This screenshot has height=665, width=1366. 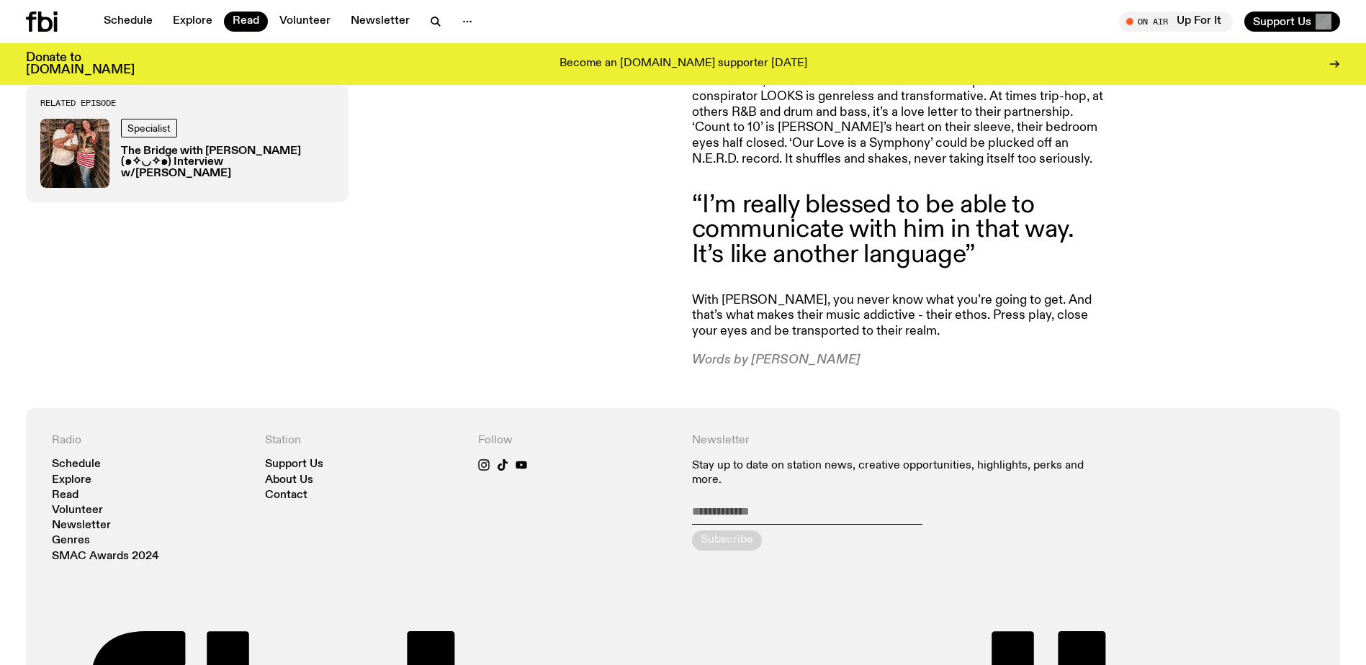 What do you see at coordinates (187, 103) in the screenshot?
I see `h3: Related Episode` at bounding box center [187, 103].